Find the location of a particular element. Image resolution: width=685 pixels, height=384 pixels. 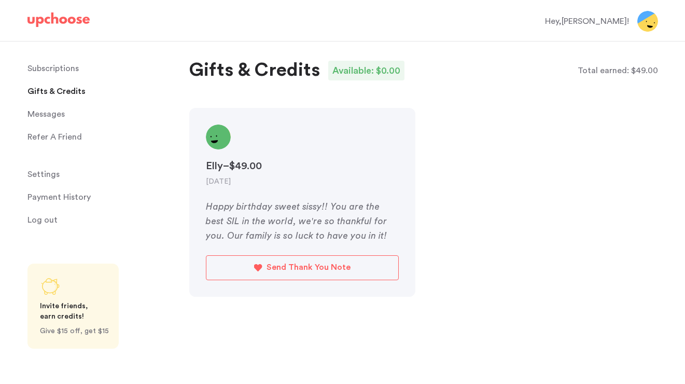

img: heart is located at coordinates (258, 268).